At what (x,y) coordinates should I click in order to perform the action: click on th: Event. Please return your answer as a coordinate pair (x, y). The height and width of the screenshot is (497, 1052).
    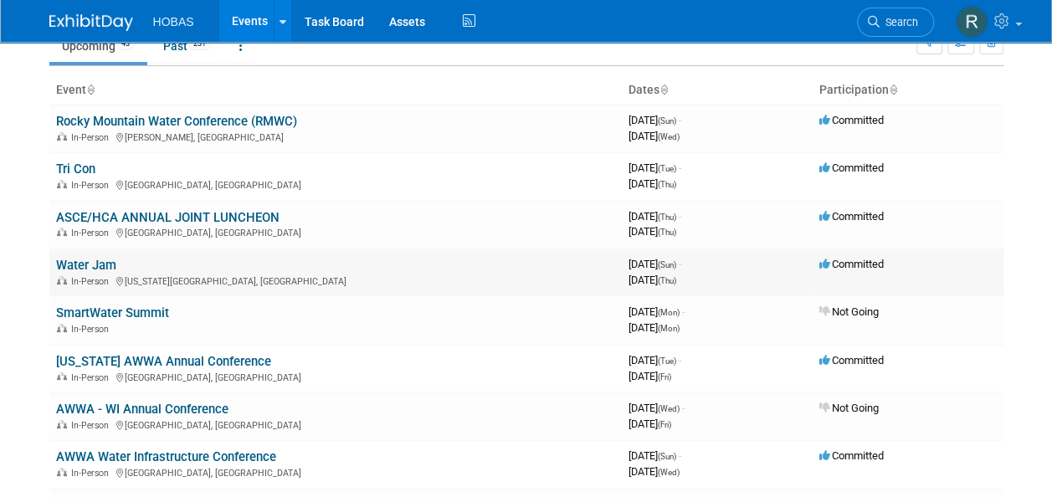
    Looking at the image, I should click on (336, 90).